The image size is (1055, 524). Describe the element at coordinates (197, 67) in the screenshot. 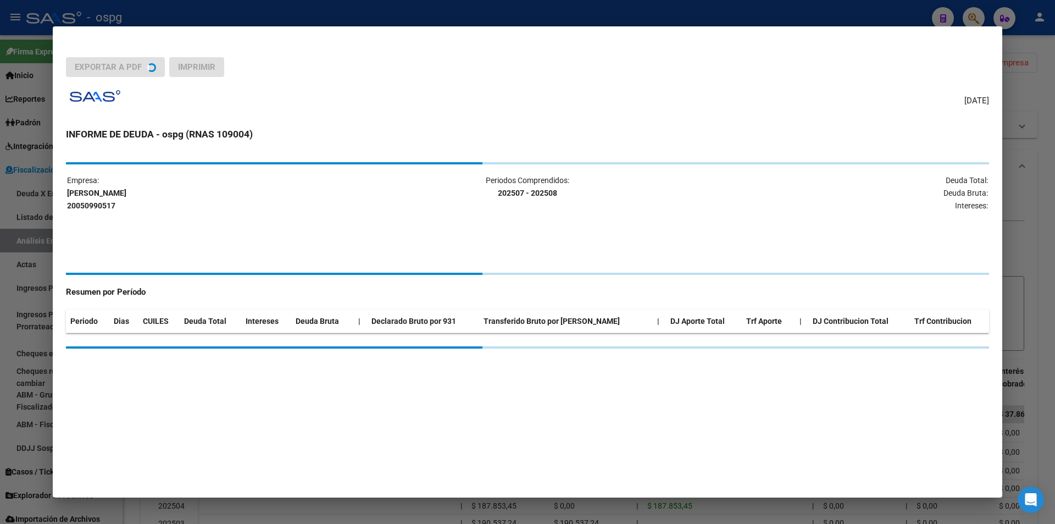

I see `span: Imprimir` at that location.